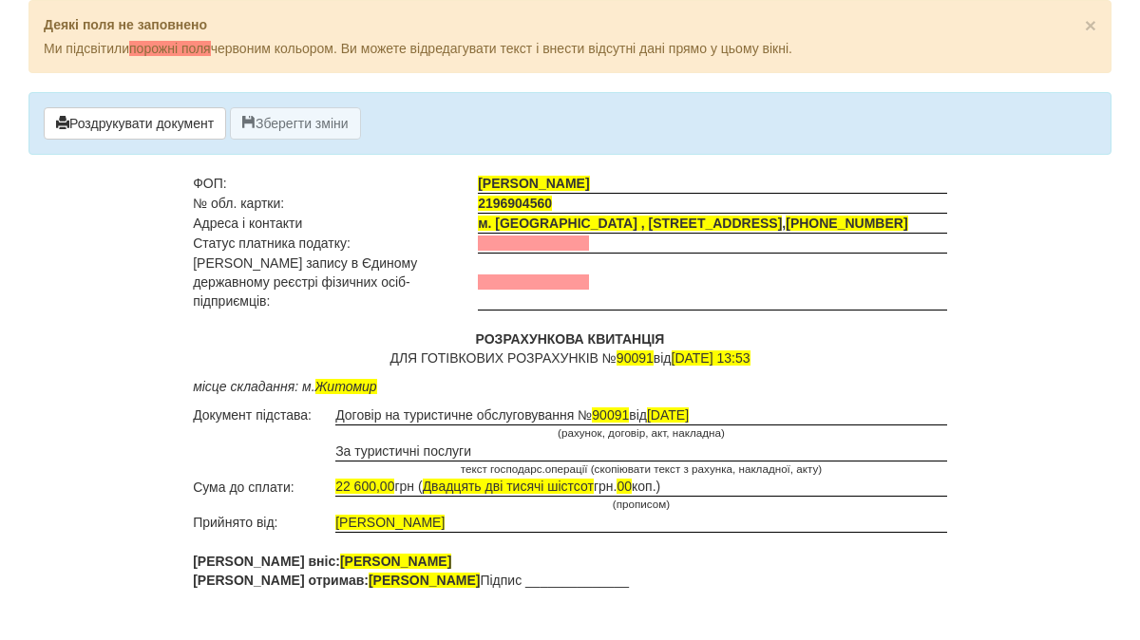  Describe the element at coordinates (641, 486) in the screenshot. I see `td: грн ( грн. коп.)` at that location.